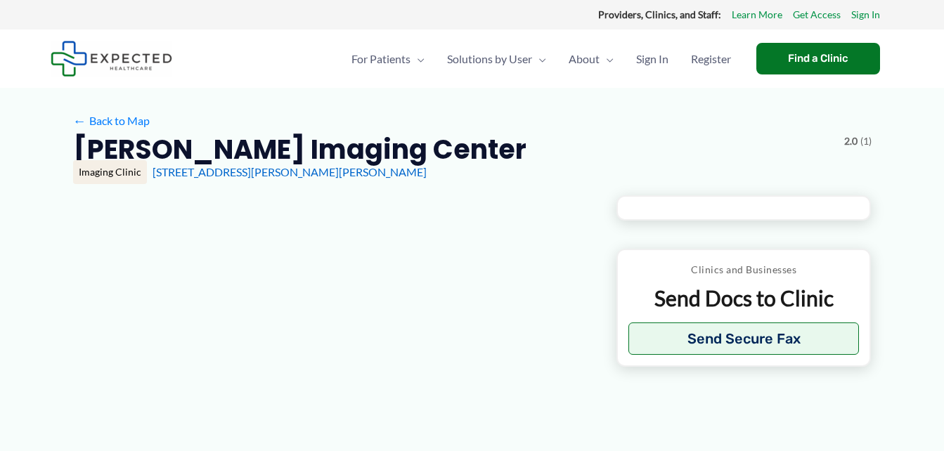 The image size is (944, 451). Describe the element at coordinates (496, 59) in the screenshot. I see `a: Solutions by UserMenu Toggle` at that location.